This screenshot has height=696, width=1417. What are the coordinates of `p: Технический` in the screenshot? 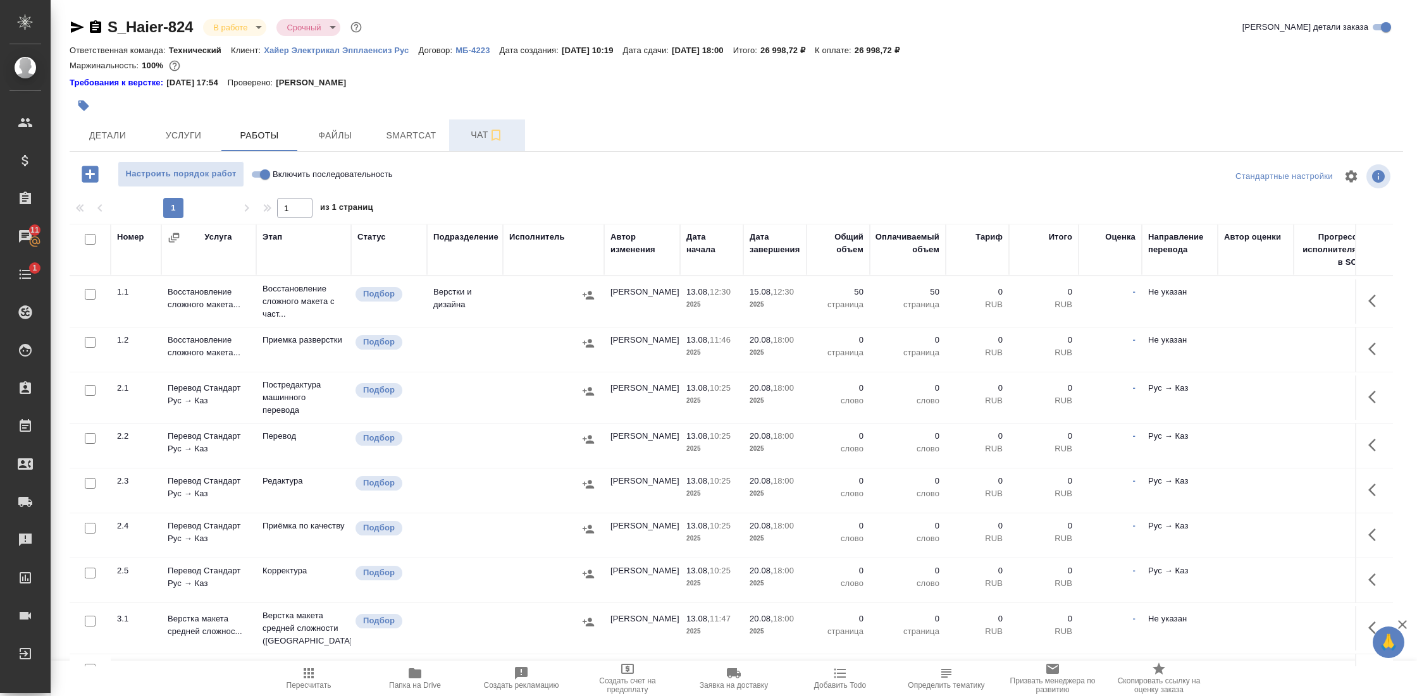 It's located at (200, 50).